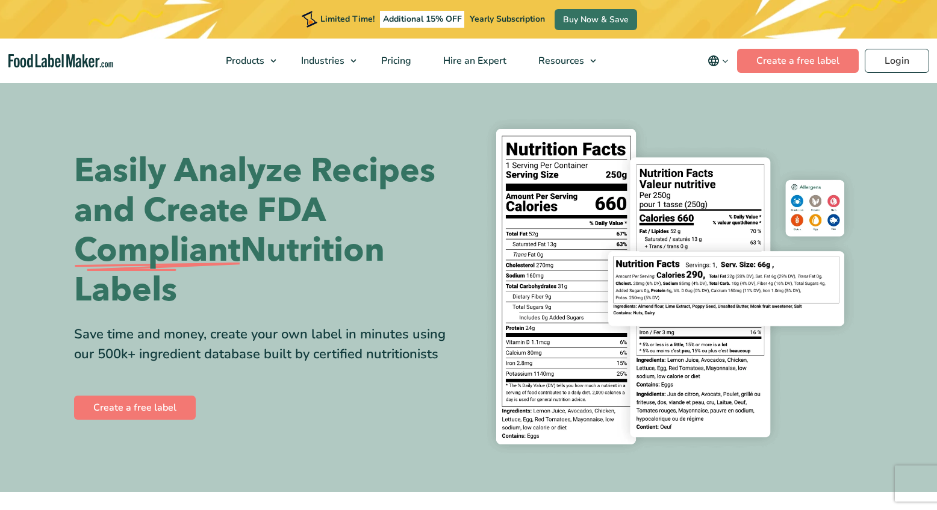 This screenshot has height=510, width=937. I want to click on a: Login, so click(896, 61).